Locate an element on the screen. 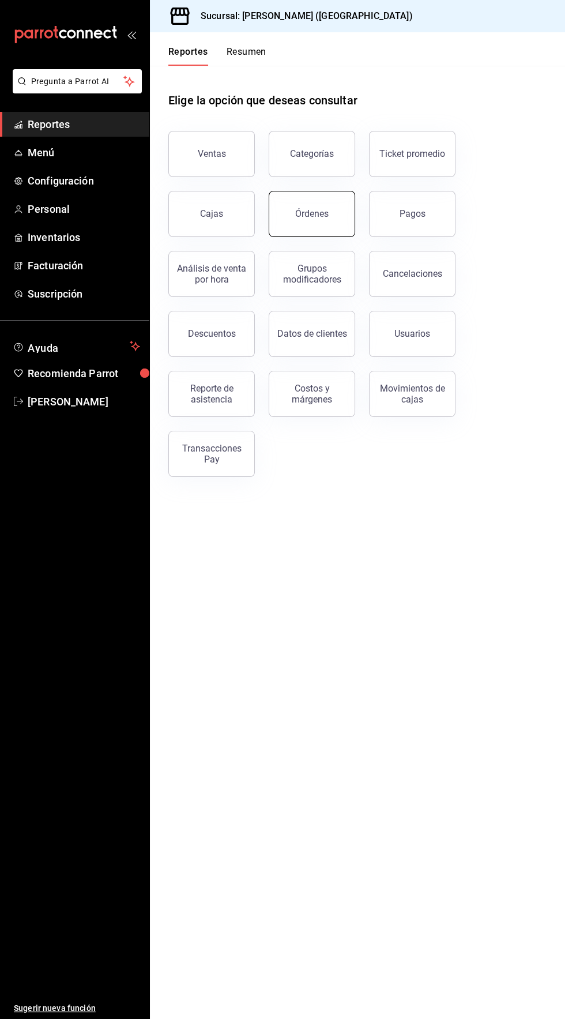  h1: Elige la opción que deseas consultar is located at coordinates (263, 100).